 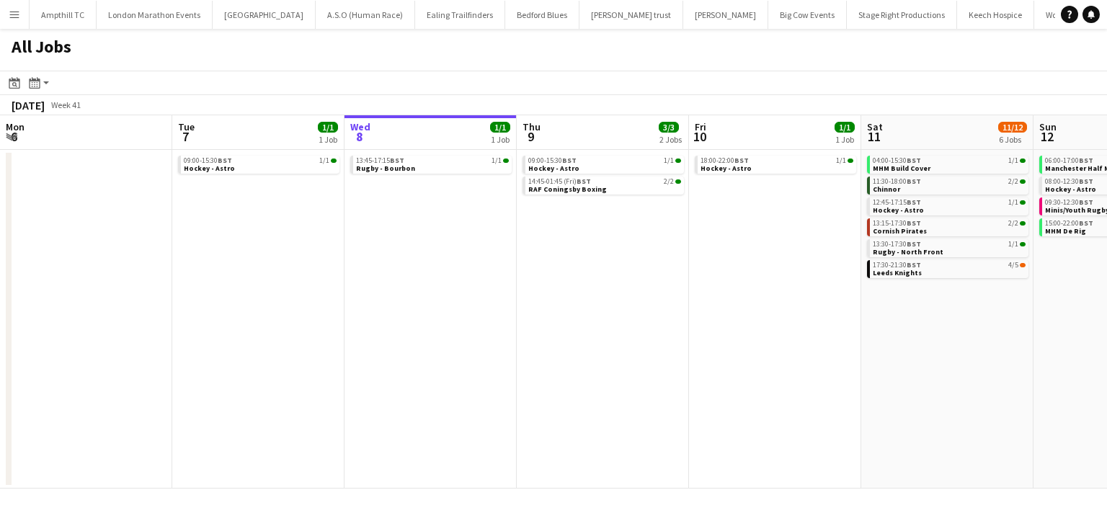 I want to click on span: 09:00-15:30, so click(x=208, y=161).